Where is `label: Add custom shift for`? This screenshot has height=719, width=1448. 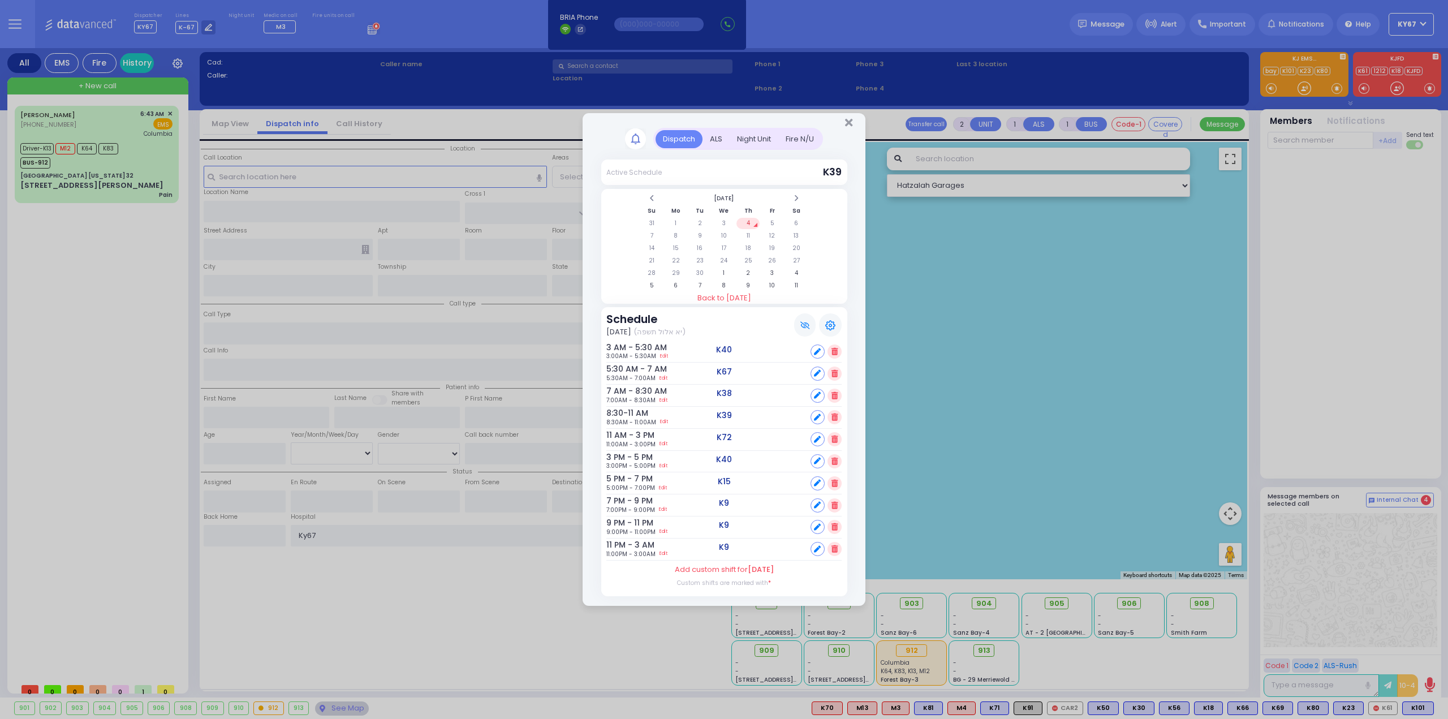 label: Add custom shift for is located at coordinates (724, 570).